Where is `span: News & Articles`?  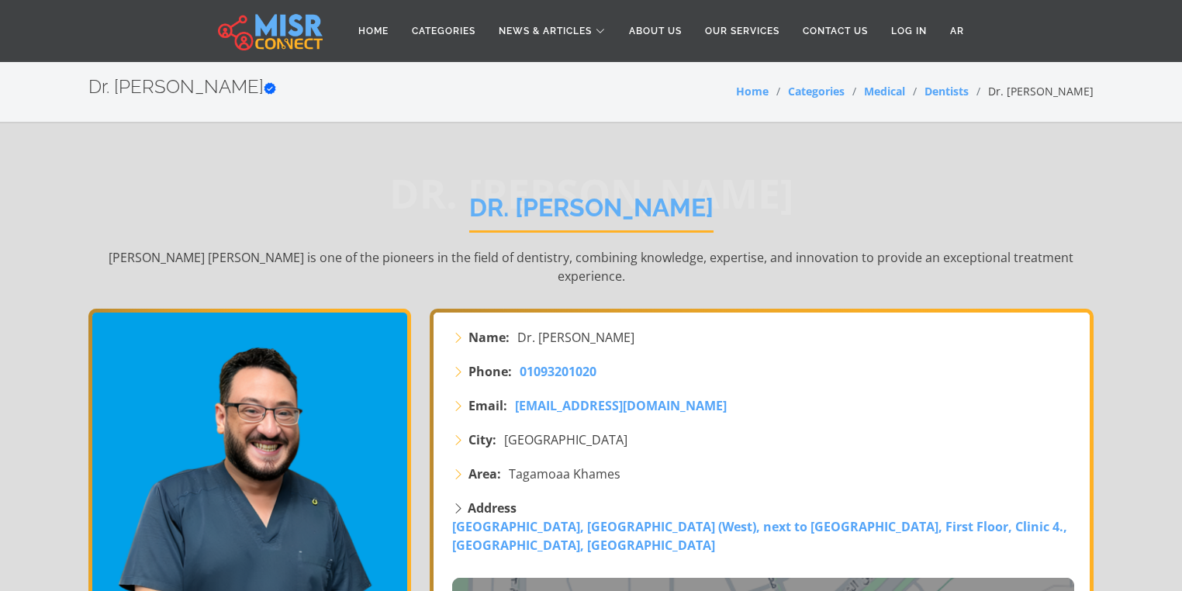 span: News & Articles is located at coordinates (545, 31).